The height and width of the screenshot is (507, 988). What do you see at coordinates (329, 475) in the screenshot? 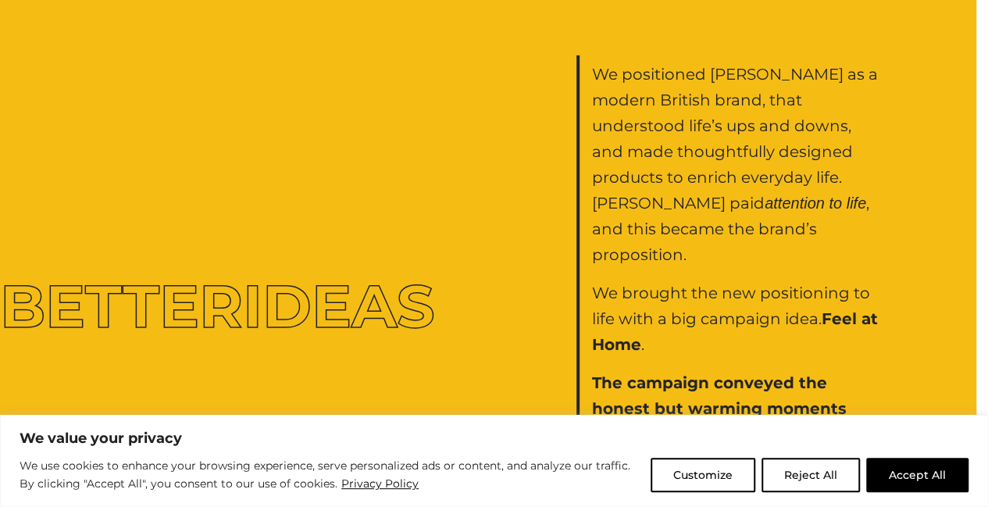
I see `p: We use cookies to enhance your browsing experience, serve personalized ads or content, and analyz...` at bounding box center [329, 475].